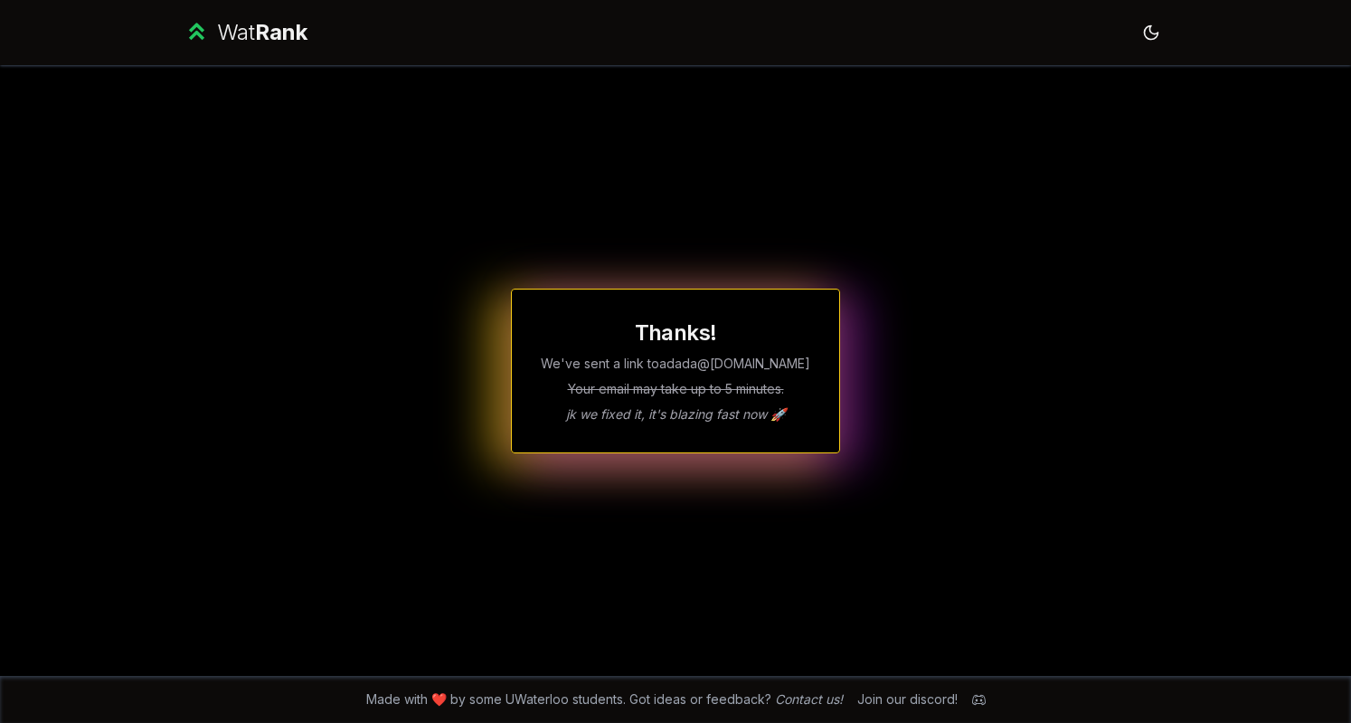 Image resolution: width=1351 pixels, height=723 pixels. What do you see at coordinates (281, 32) in the screenshot?
I see `span: Rank` at bounding box center [281, 32].